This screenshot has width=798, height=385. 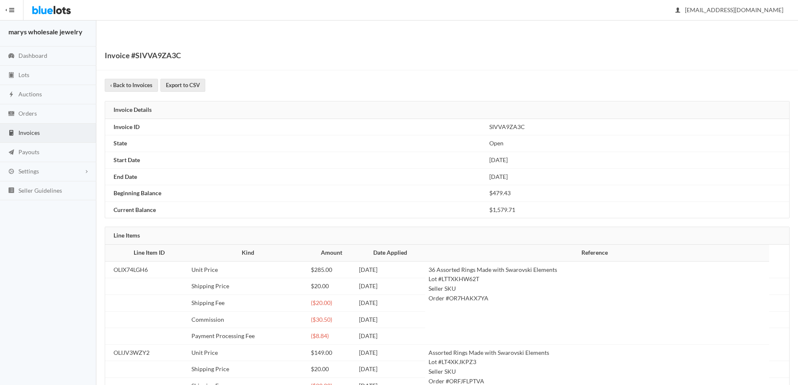 What do you see at coordinates (29, 132) in the screenshot?
I see `span: Invoices` at bounding box center [29, 132].